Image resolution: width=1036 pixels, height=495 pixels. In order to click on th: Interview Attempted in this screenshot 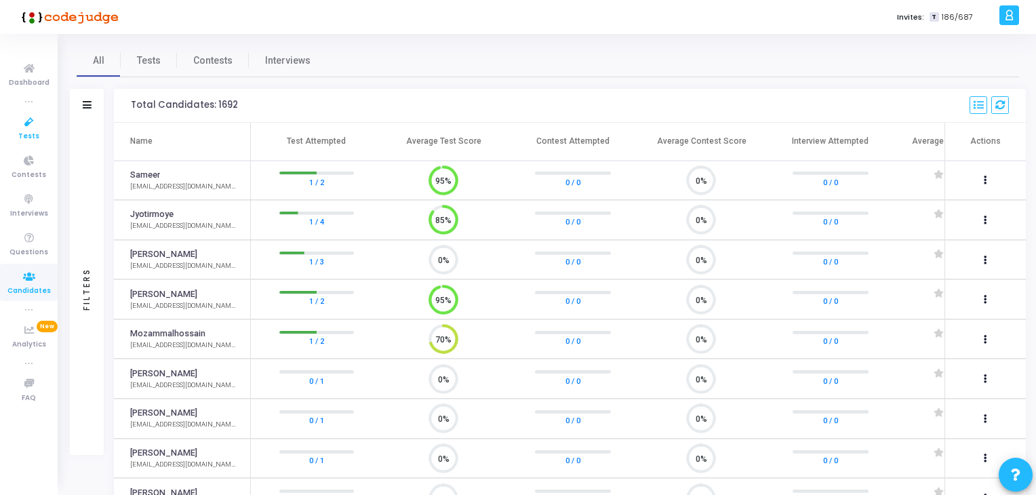, I will do `click(831, 142)`.